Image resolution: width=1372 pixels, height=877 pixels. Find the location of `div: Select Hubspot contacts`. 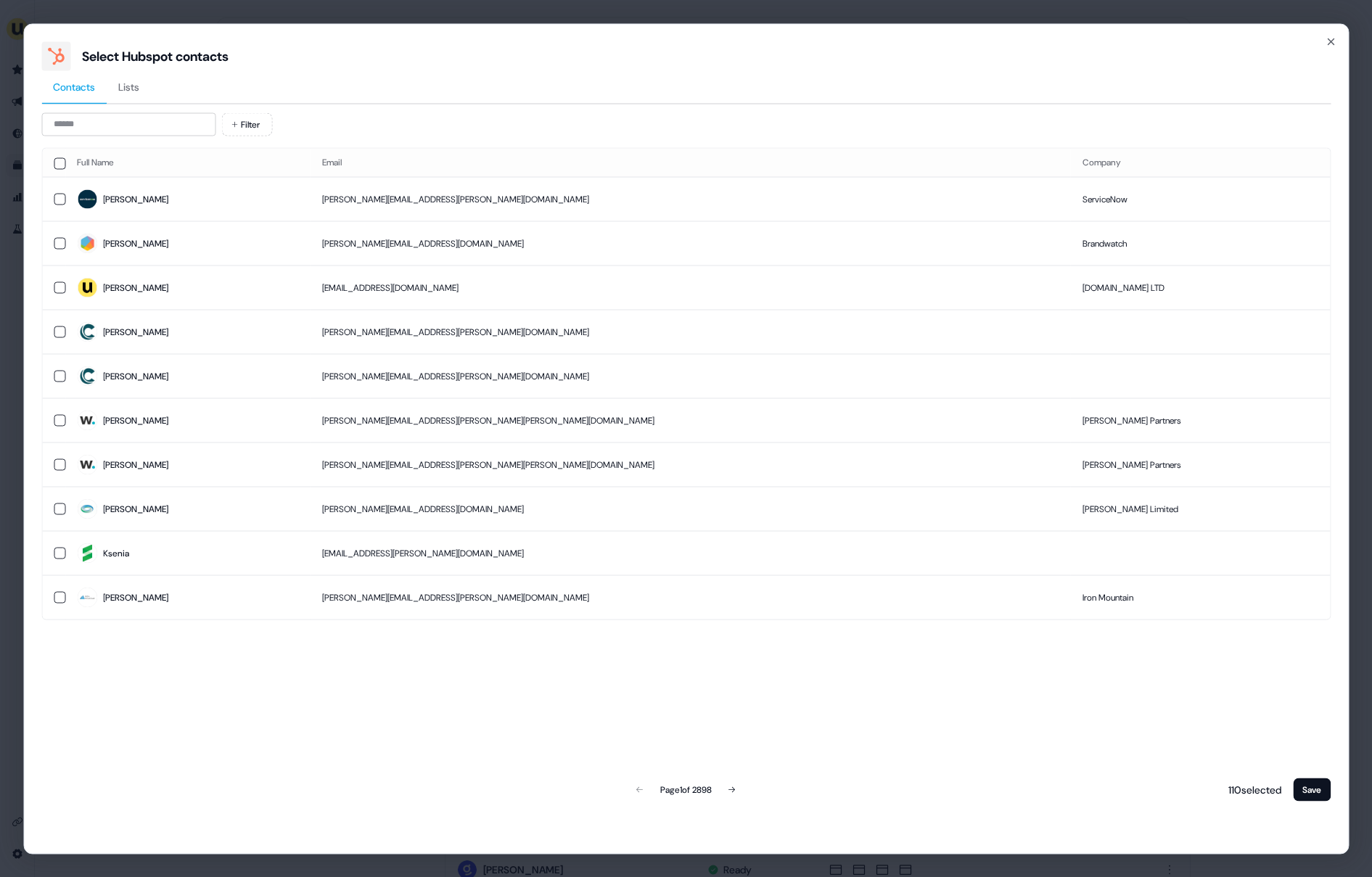

div: Select Hubspot contacts is located at coordinates (156, 56).